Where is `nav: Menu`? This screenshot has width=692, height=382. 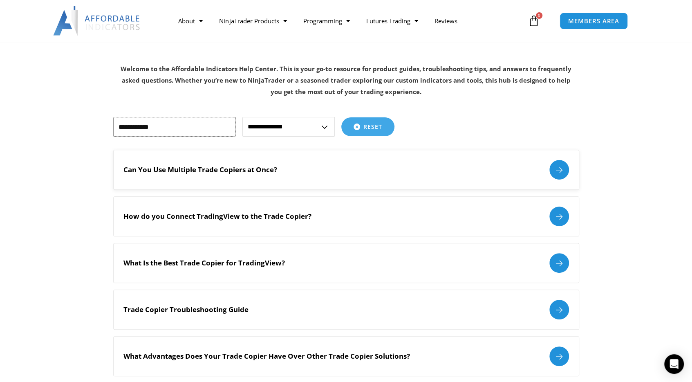
nav: Menu is located at coordinates (348, 21).